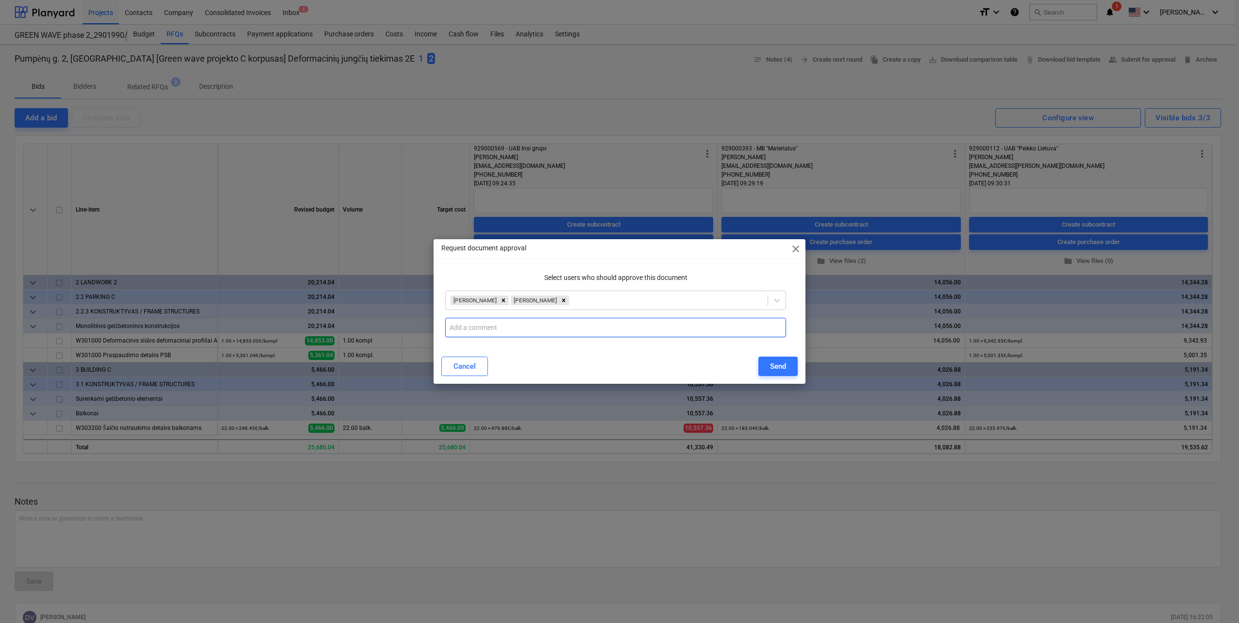 This screenshot has height=623, width=1239. I want to click on input: Add a comment, so click(615, 328).